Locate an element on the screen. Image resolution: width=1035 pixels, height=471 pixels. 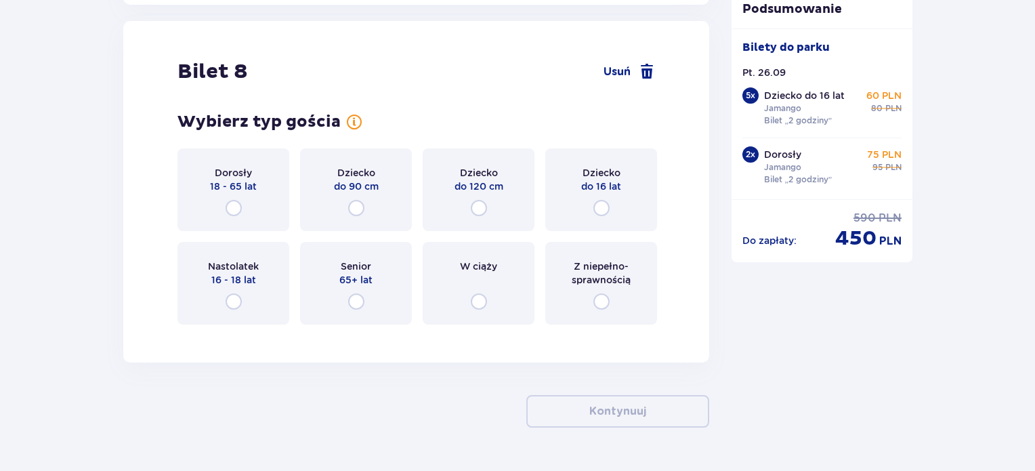
p: 16 - 18 lat is located at coordinates (234, 280).